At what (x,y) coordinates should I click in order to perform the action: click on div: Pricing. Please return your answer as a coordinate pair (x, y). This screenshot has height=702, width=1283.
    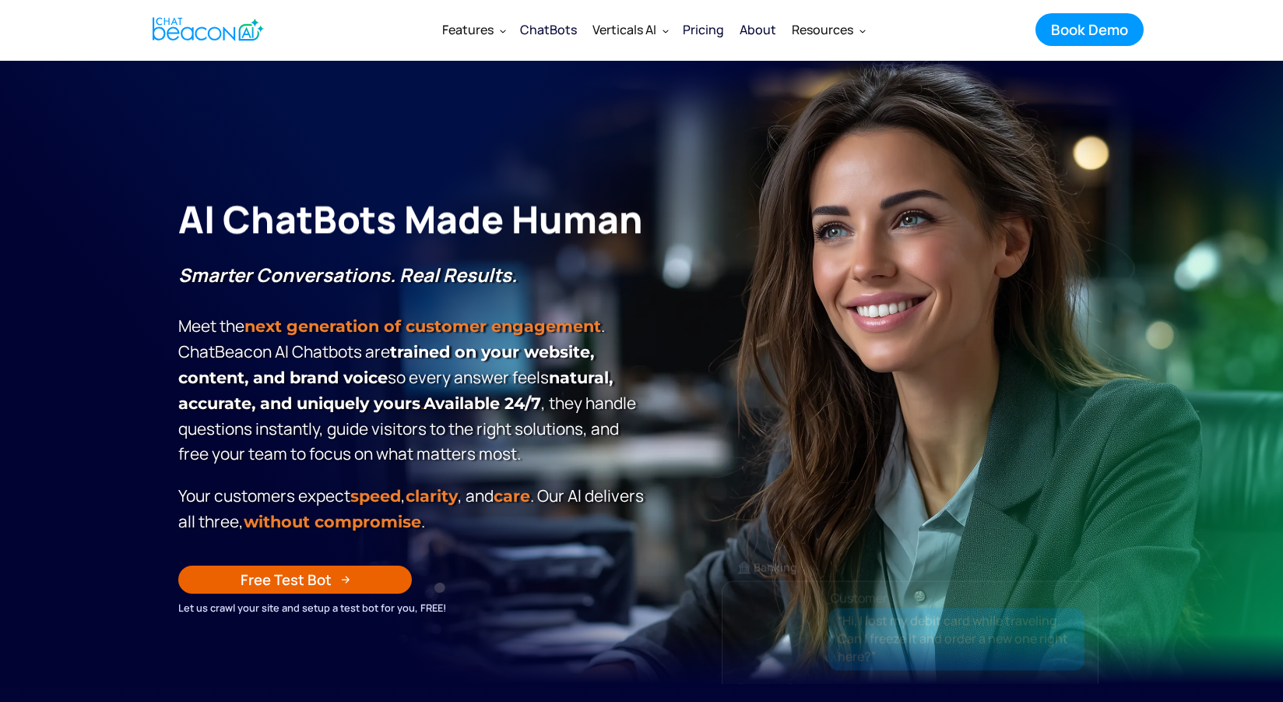
    Looking at the image, I should click on (703, 30).